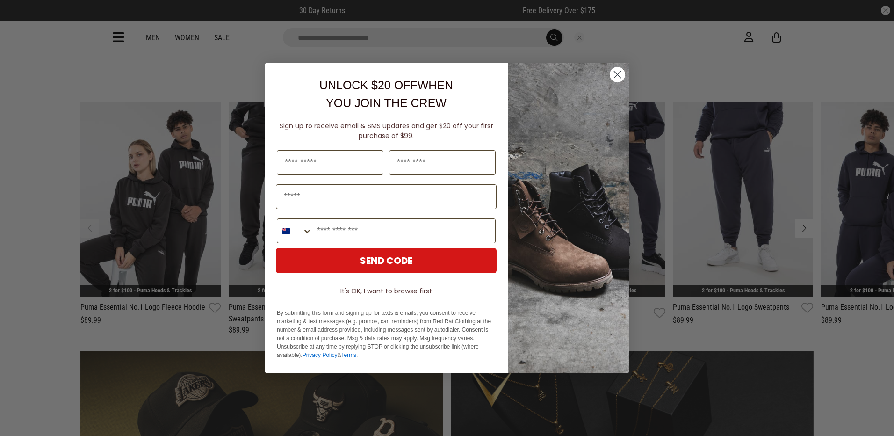 This screenshot has height=436, width=894. I want to click on input: First Name, so click(330, 162).